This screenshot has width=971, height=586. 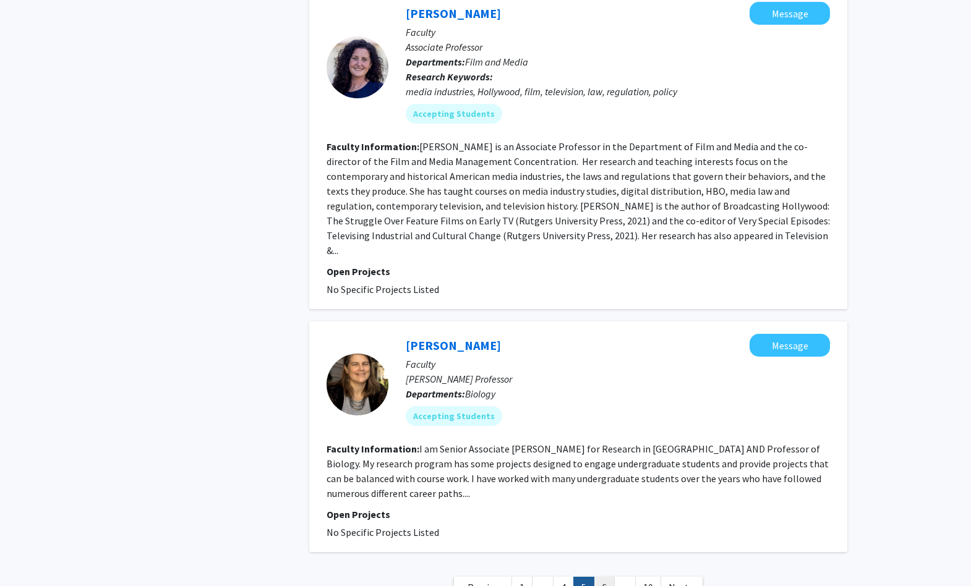 What do you see at coordinates (480, 394) in the screenshot?
I see `span: Biology` at bounding box center [480, 394].